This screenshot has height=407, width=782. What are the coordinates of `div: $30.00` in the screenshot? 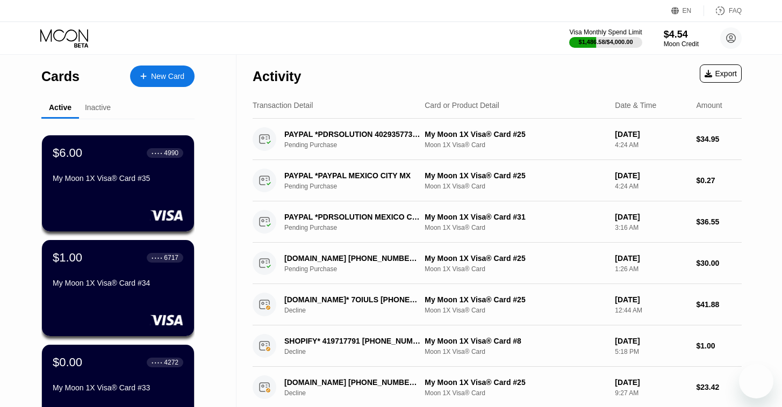 It's located at (719, 263).